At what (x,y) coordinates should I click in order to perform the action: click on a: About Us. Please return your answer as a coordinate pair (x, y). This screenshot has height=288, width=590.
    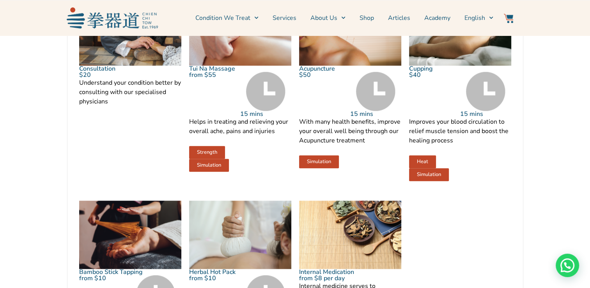
    Looking at the image, I should click on (328, 18).